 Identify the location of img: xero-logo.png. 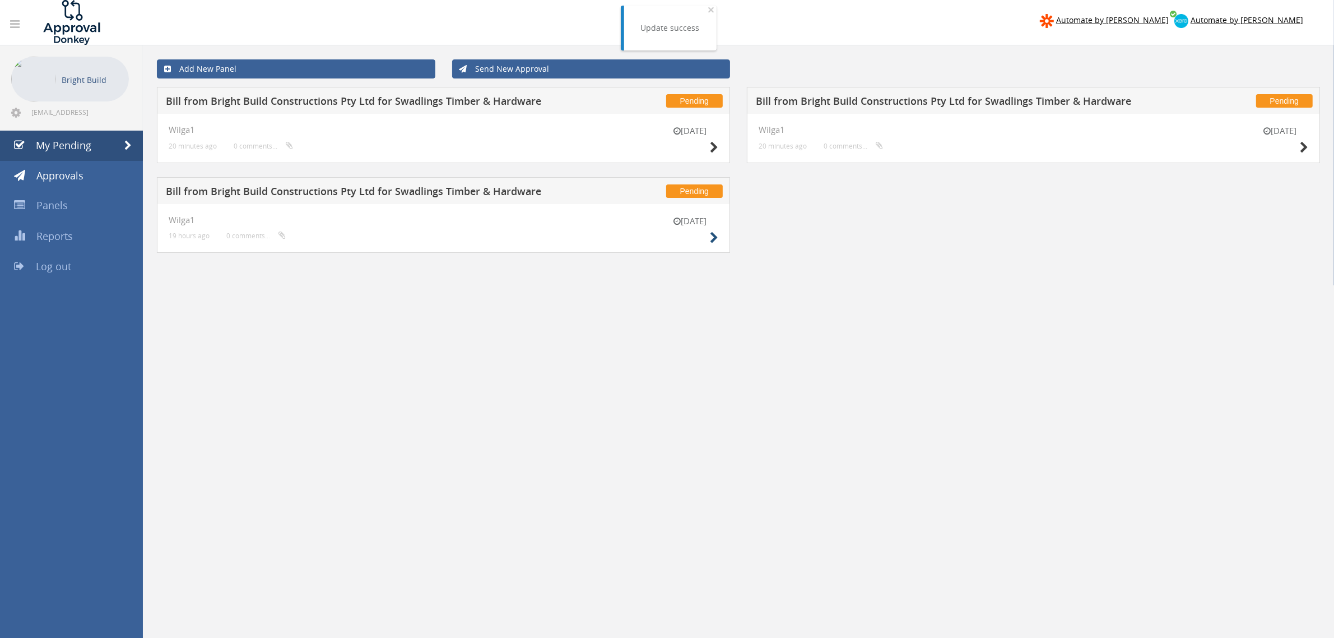
(1181, 21).